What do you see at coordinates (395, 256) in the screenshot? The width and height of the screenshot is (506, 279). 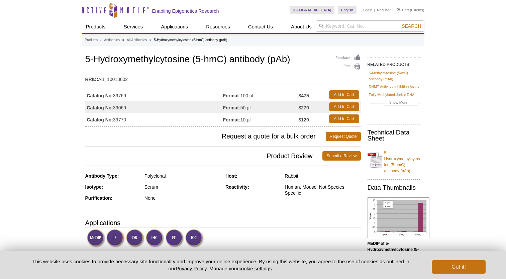 I see `p: (Click image to enlarge and see details.)` at bounding box center [395, 256].